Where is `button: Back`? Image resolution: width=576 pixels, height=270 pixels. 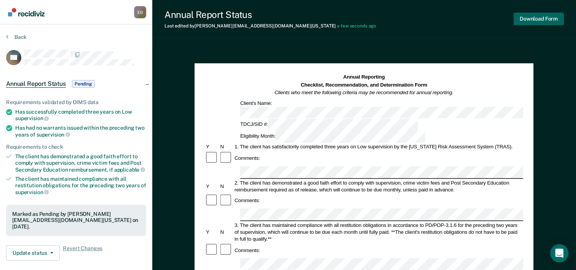
button: Back is located at coordinates (16, 37).